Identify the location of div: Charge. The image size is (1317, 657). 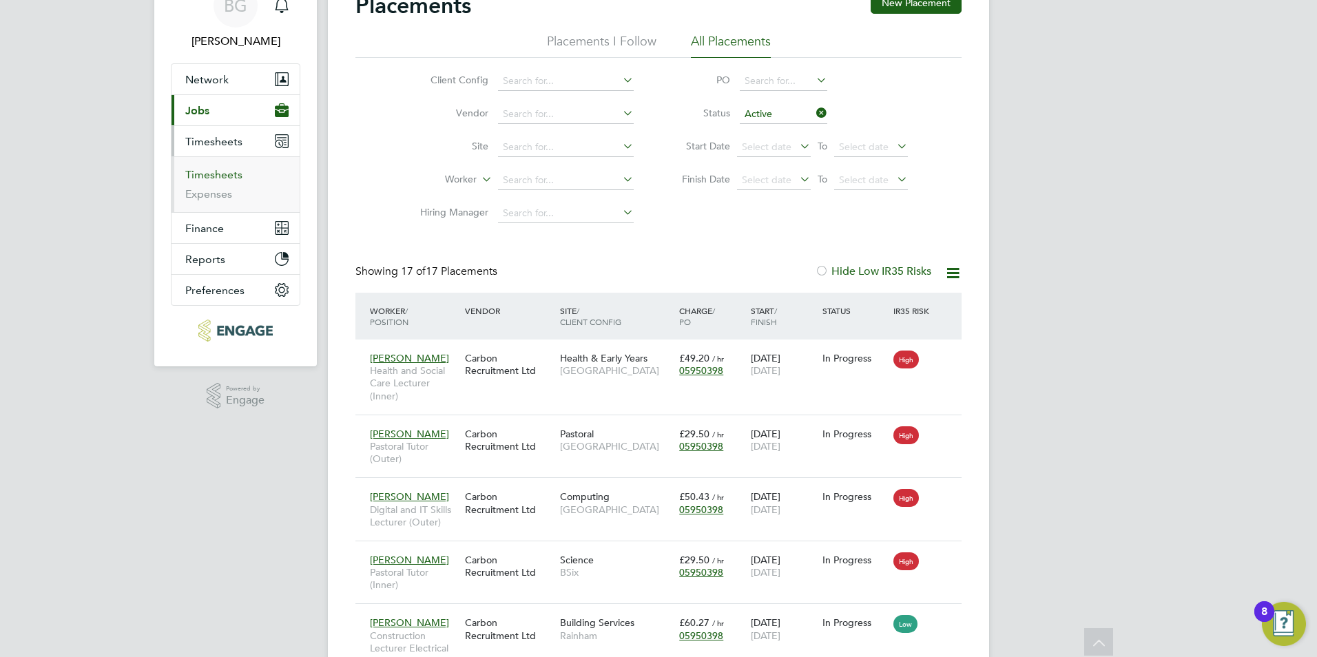
(711, 316).